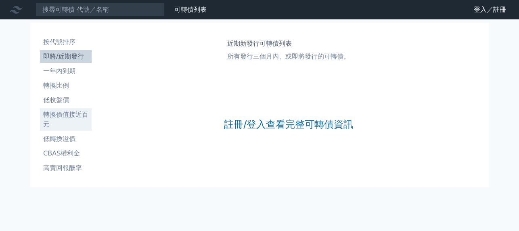 Image resolution: width=519 pixels, height=231 pixels. I want to click on a: 登入／註冊, so click(490, 10).